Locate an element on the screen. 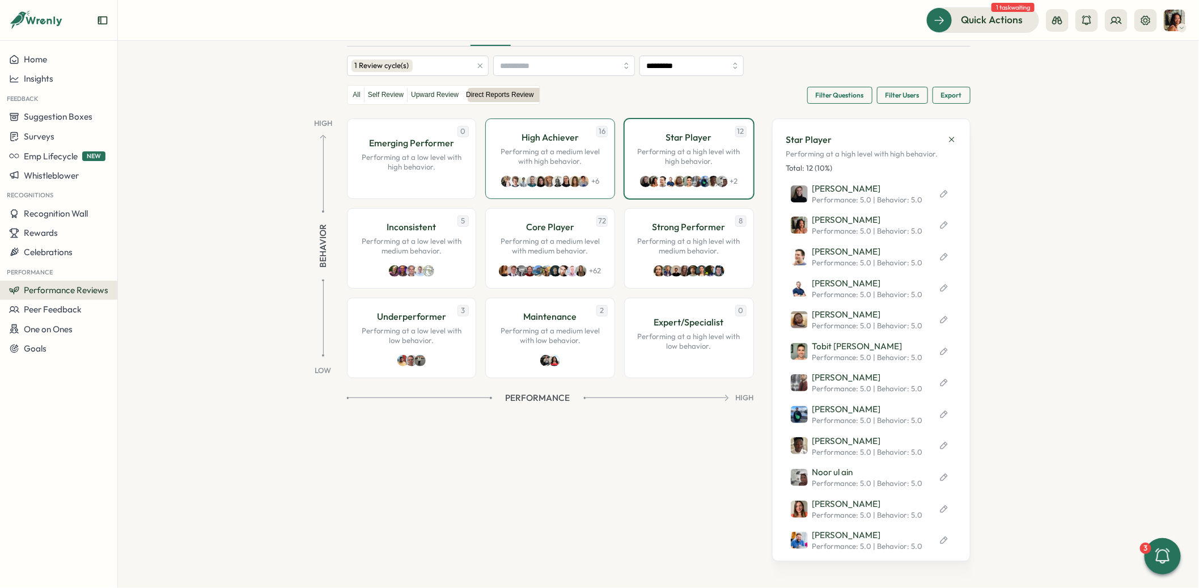 Image resolution: width=1199 pixels, height=588 pixels. img: Joshua Sim is located at coordinates (524, 181).